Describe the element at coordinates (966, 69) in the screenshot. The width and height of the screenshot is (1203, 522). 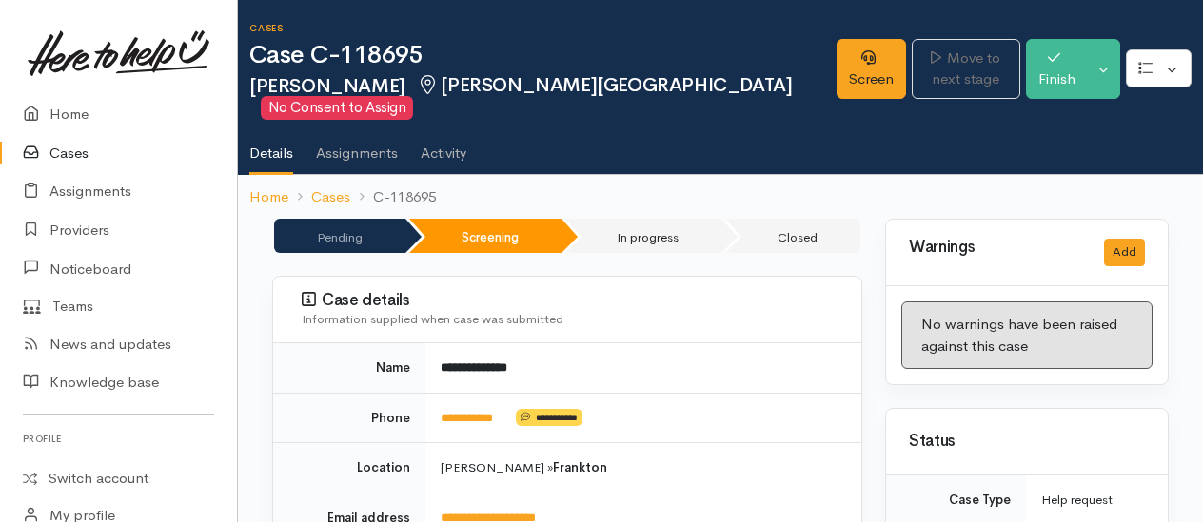
I see `a: Move to next stage` at that location.